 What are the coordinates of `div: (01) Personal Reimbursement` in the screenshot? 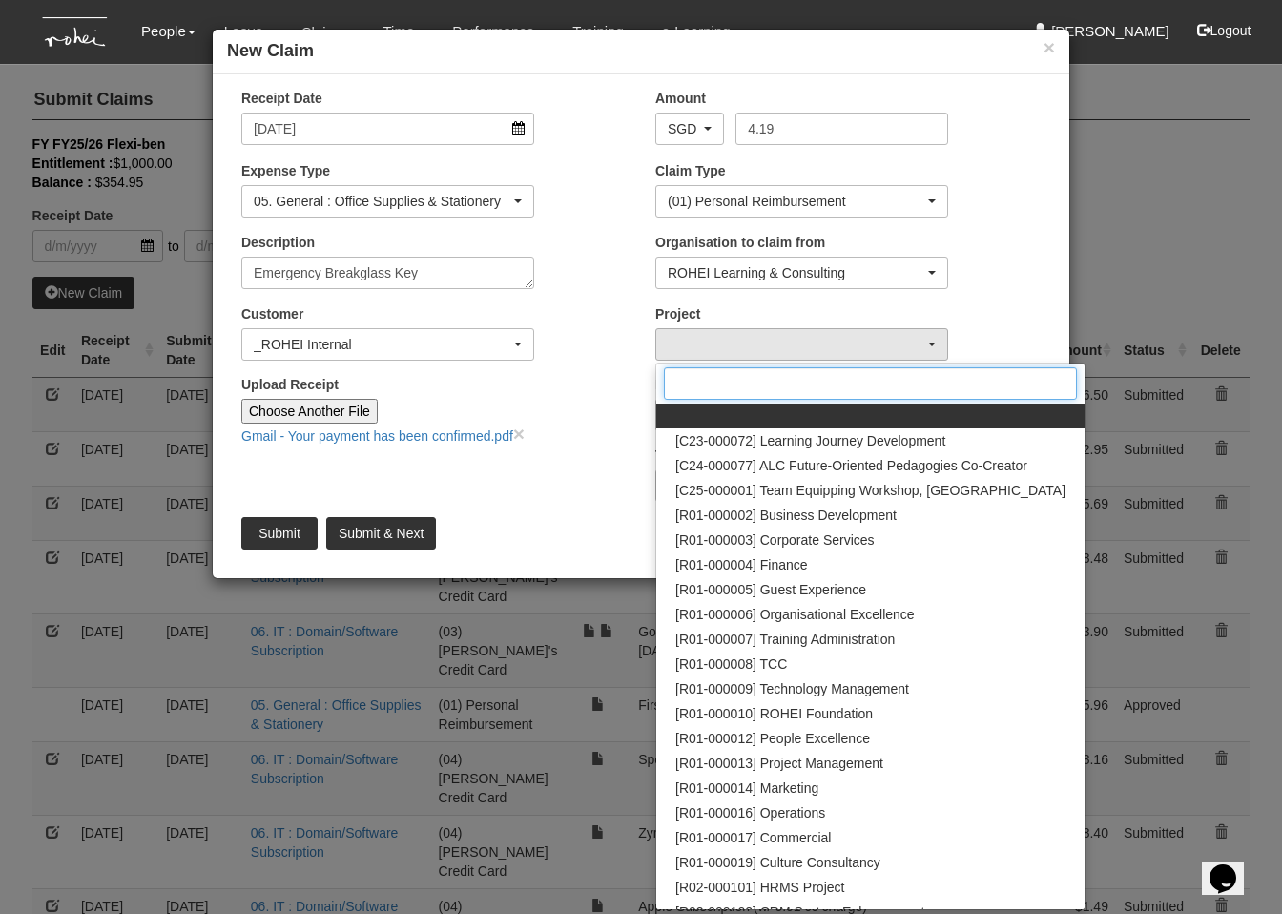 It's located at (796, 201).